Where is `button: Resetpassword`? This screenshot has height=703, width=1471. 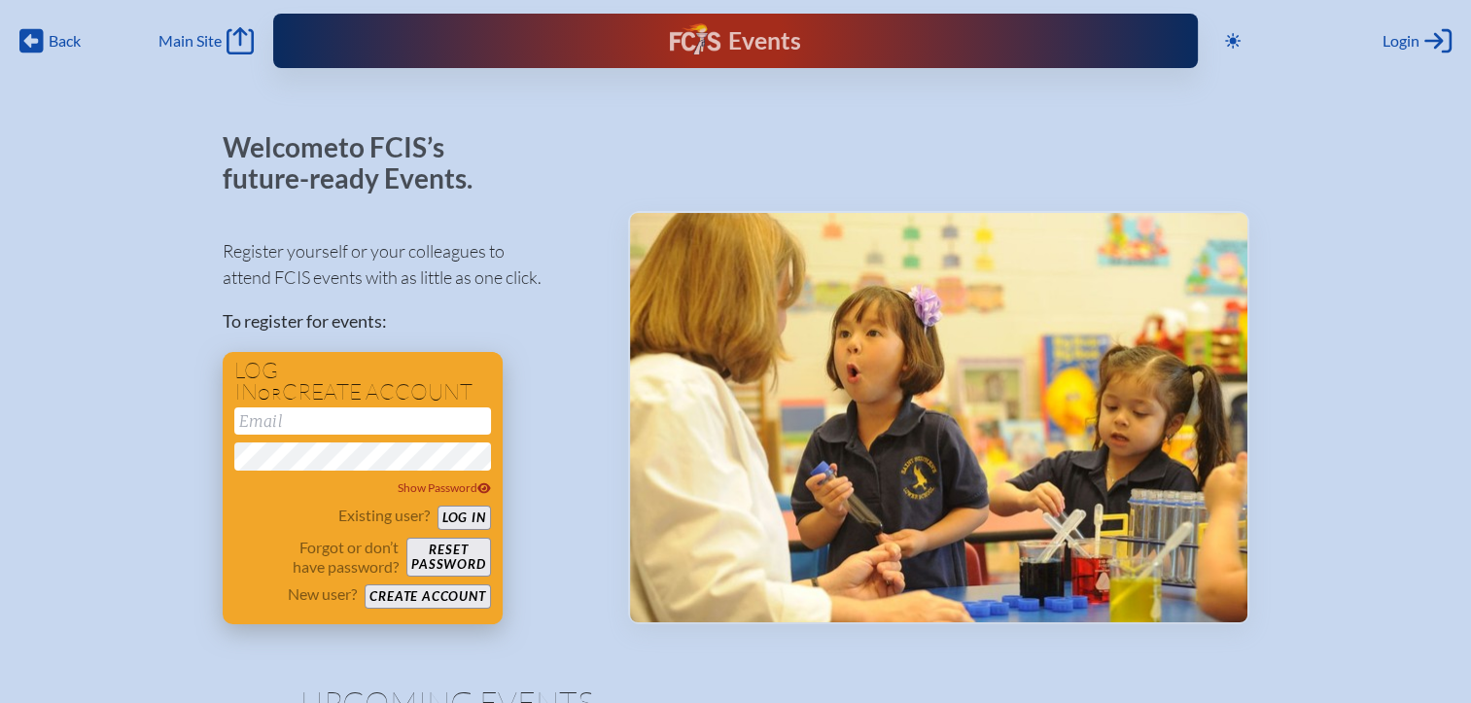 button: Resetpassword is located at coordinates (448, 557).